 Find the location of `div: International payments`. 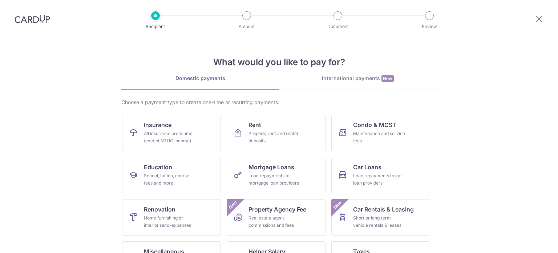

div: International payments is located at coordinates (358, 78).